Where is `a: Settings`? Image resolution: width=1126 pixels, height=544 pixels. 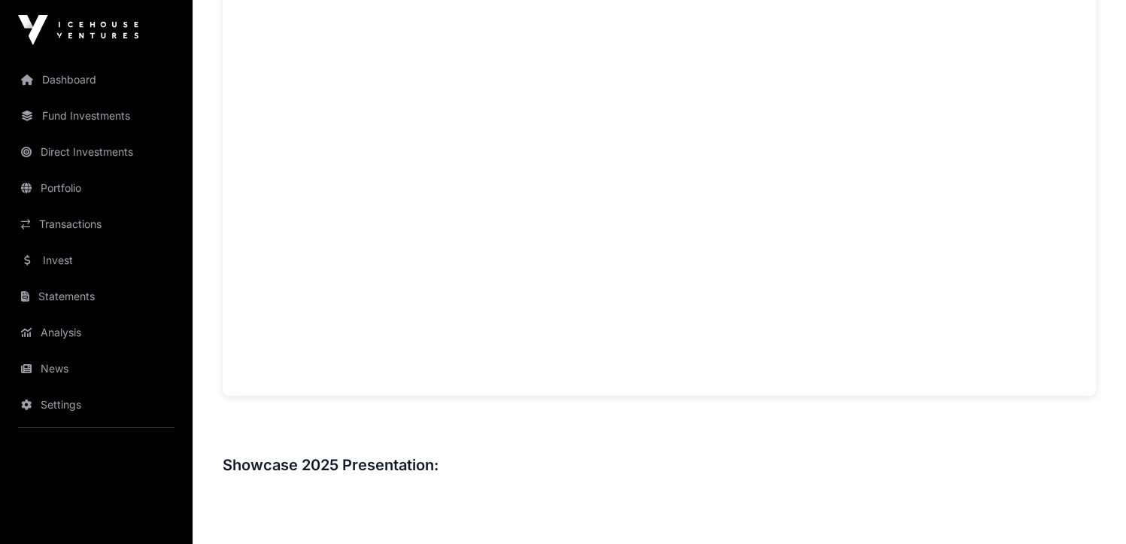
a: Settings is located at coordinates (96, 405).